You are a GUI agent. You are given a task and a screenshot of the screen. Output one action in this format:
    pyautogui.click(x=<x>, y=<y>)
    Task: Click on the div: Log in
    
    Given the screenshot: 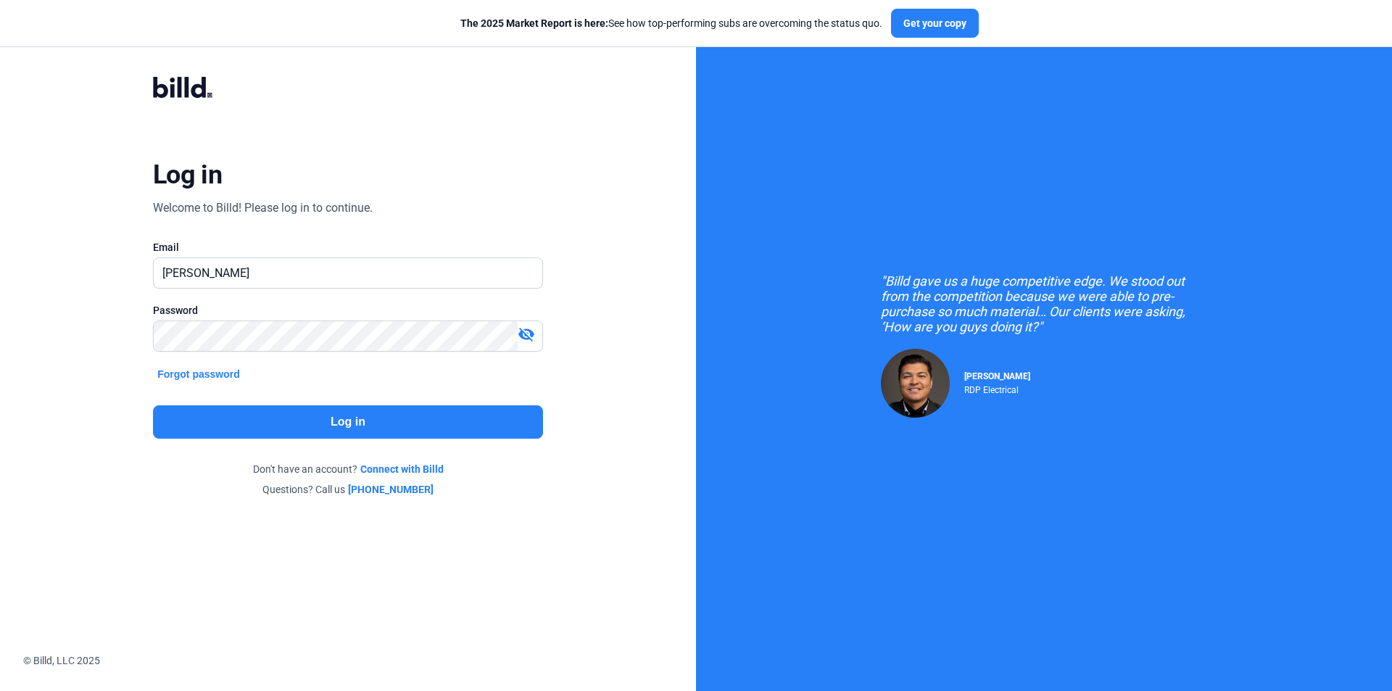 What is the action you would take?
    pyautogui.click(x=187, y=175)
    